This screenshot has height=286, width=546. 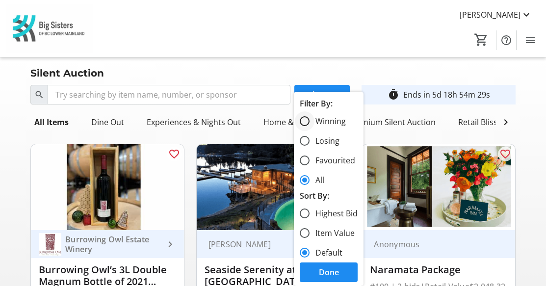 What do you see at coordinates (113, 244) in the screenshot?
I see `div: Burrowing Owl Estate Winery` at bounding box center [113, 244].